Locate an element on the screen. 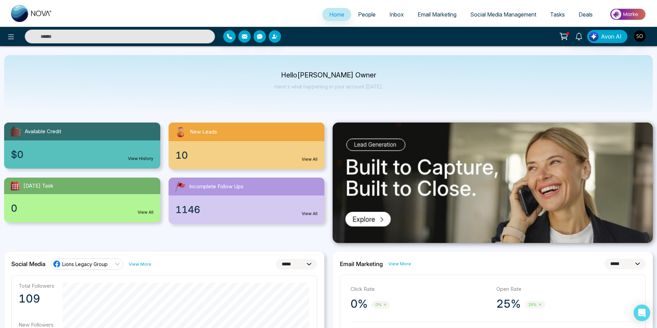 The height and width of the screenshot is (328, 657). img: User Avatar is located at coordinates (639, 36).